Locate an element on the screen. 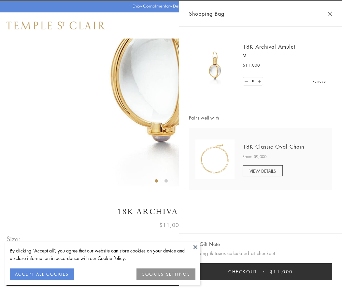 This screenshot has width=342, height=290. span: Shopping Bag is located at coordinates (207, 14).